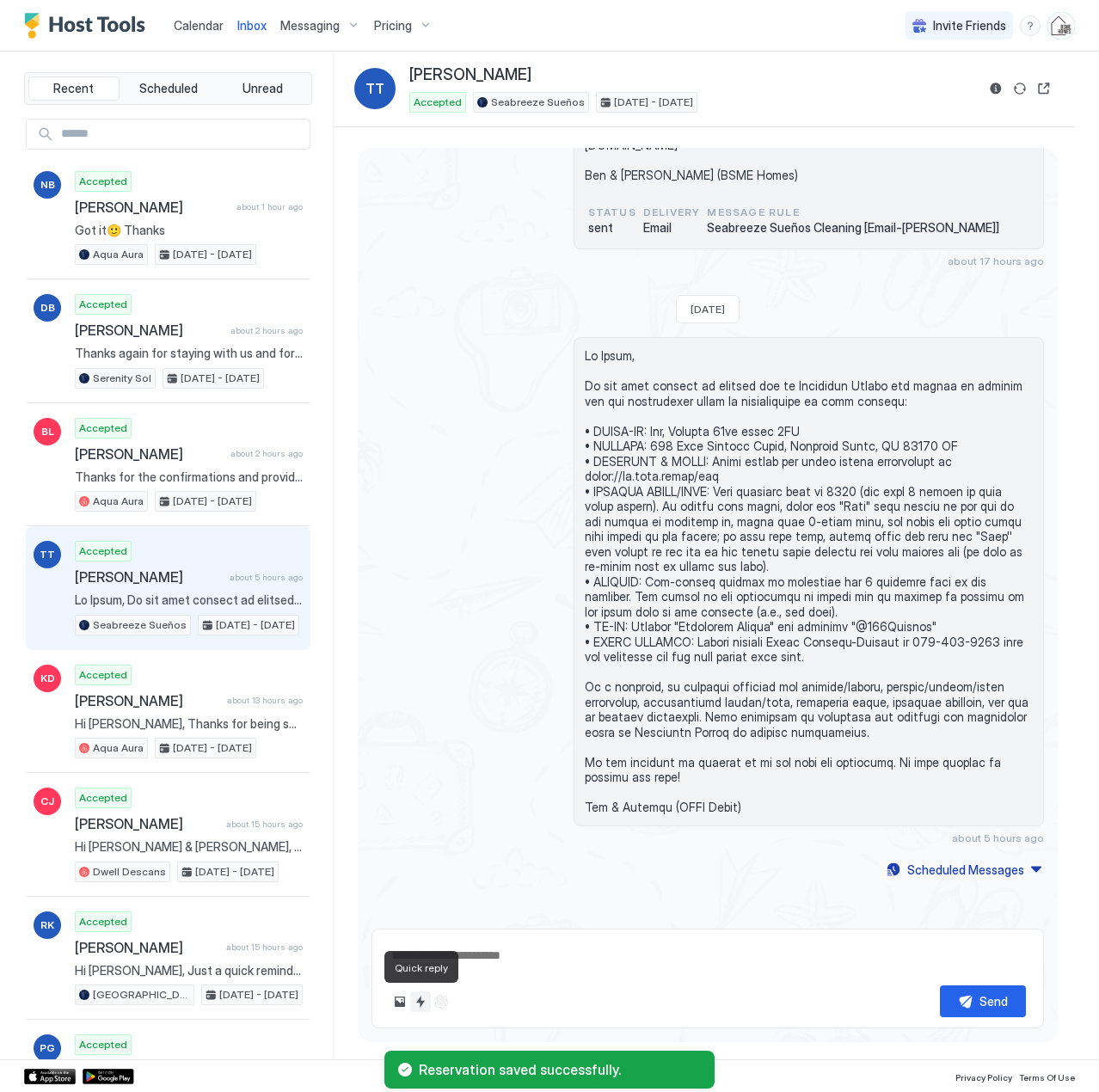 The width and height of the screenshot is (1099, 1092). I want to click on span: Reservation saved successfully., so click(560, 1070).